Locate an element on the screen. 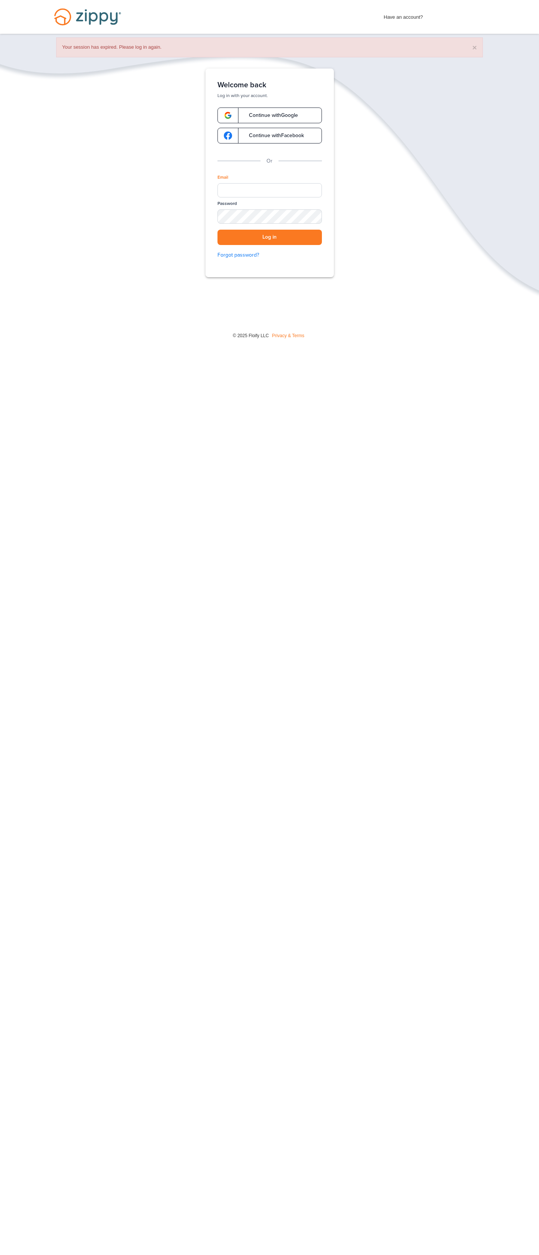 The height and width of the screenshot is (1255, 539). span: Have an account? is located at coordinates (403, 15).